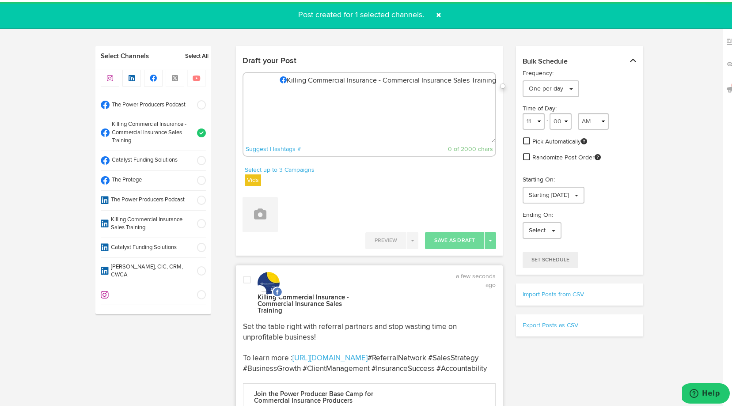 The image size is (732, 408). What do you see at coordinates (579, 107) in the screenshot?
I see `div: Time of Day:` at bounding box center [579, 107].